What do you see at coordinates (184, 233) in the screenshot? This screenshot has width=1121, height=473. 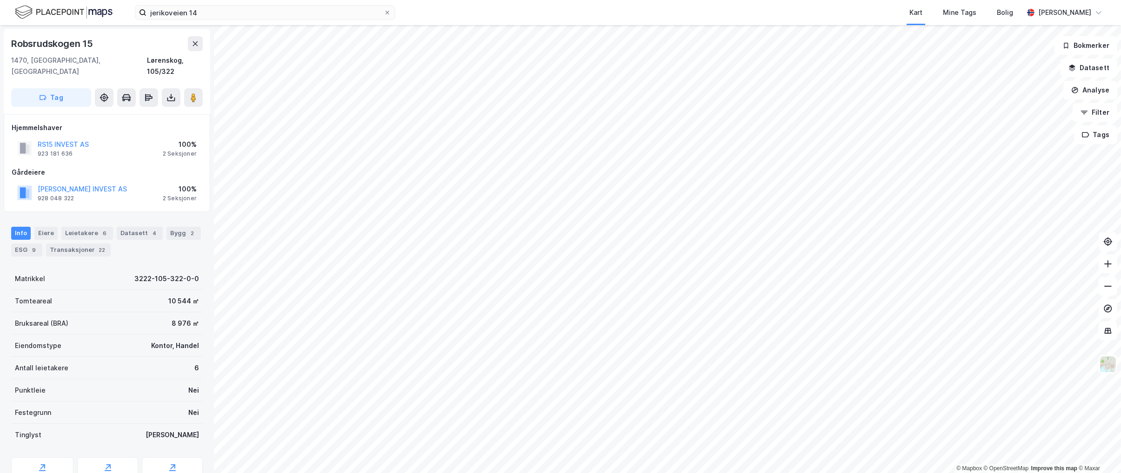 I see `div: Bygg` at bounding box center [184, 233].